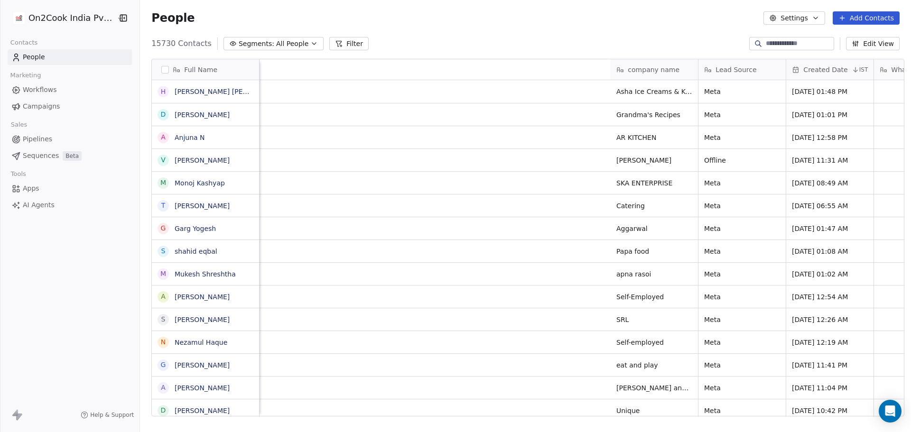  I want to click on a: Mukesh Shreshtha, so click(205, 274).